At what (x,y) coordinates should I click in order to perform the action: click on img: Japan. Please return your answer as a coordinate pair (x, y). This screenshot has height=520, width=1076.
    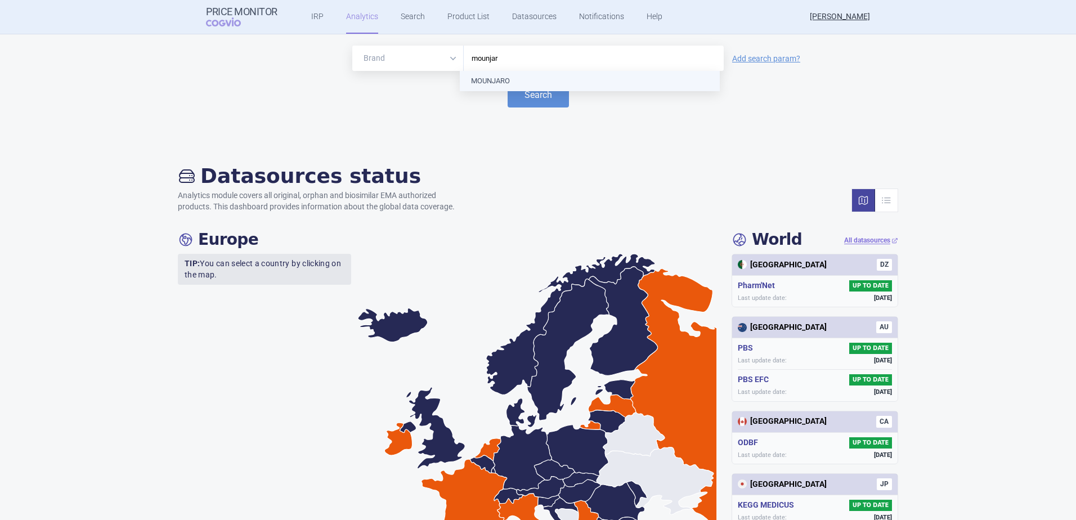
    Looking at the image, I should click on (742, 484).